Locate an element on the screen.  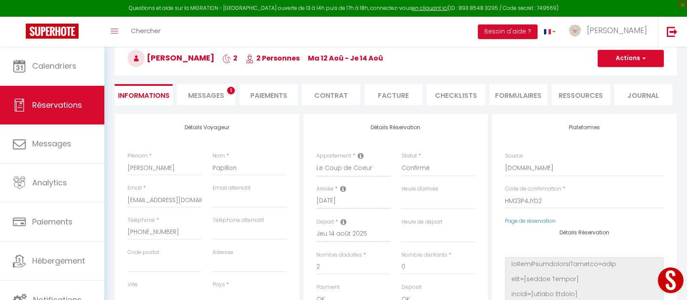
label: Email is located at coordinates (134, 188).